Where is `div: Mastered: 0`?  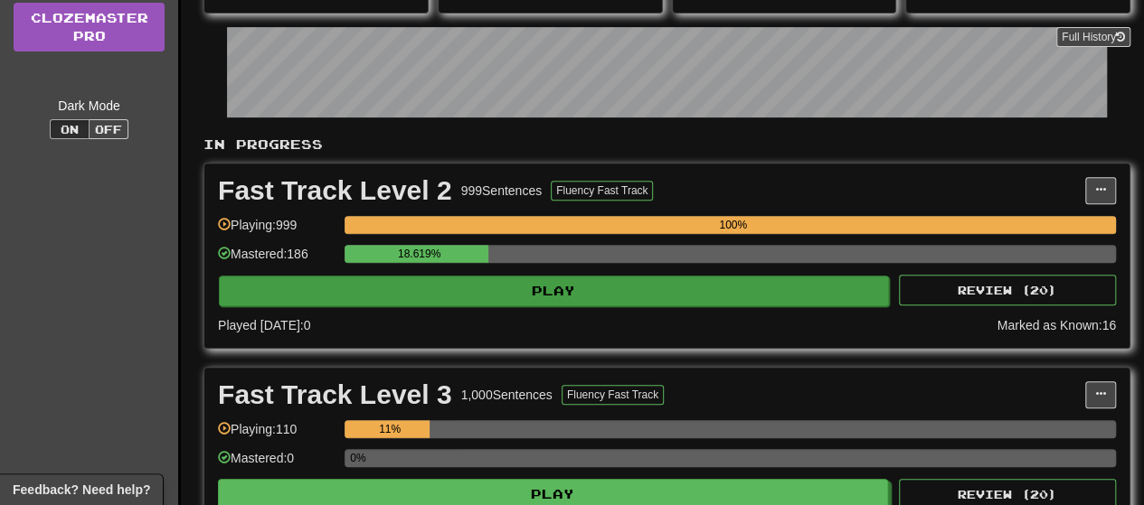
div: Mastered: 0 is located at coordinates (277, 464).